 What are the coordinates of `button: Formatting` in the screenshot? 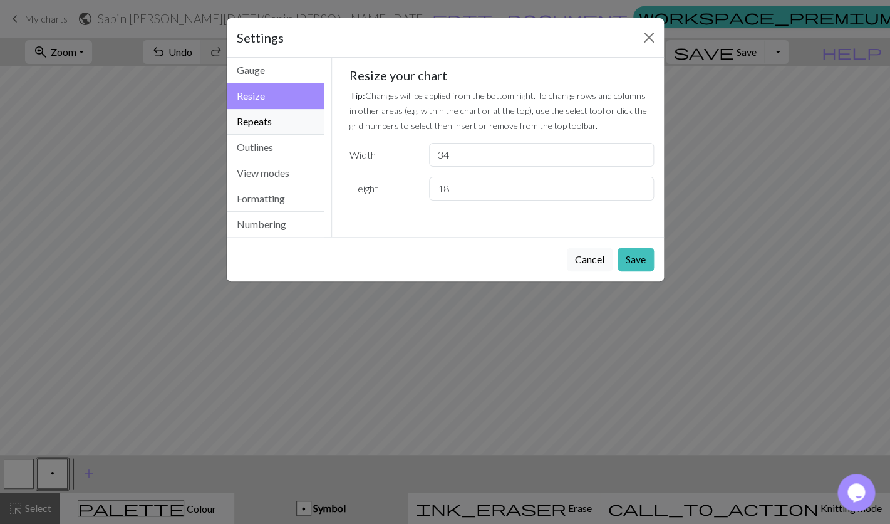 It's located at (276, 199).